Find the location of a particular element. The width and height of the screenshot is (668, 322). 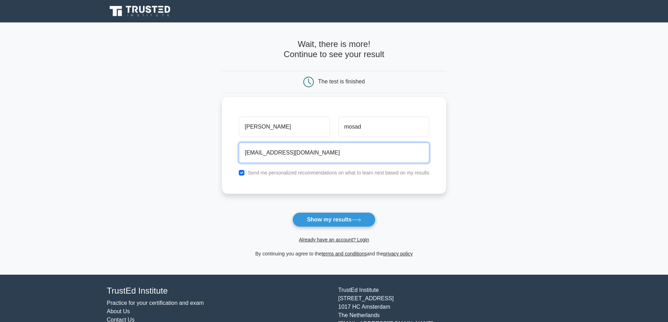

div: By continuing you agree to the and the is located at coordinates (334, 254).